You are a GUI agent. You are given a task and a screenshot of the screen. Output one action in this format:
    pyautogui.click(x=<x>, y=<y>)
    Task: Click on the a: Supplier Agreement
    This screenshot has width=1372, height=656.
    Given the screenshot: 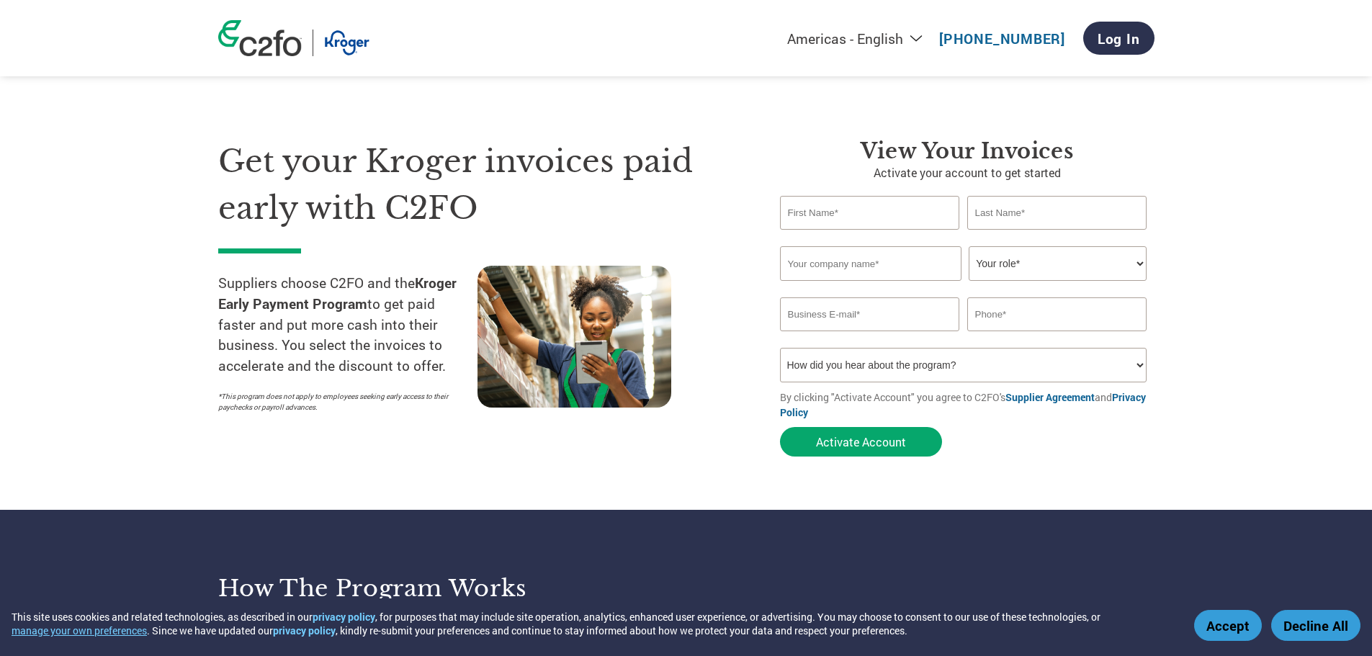 What is the action you would take?
    pyautogui.click(x=1050, y=397)
    